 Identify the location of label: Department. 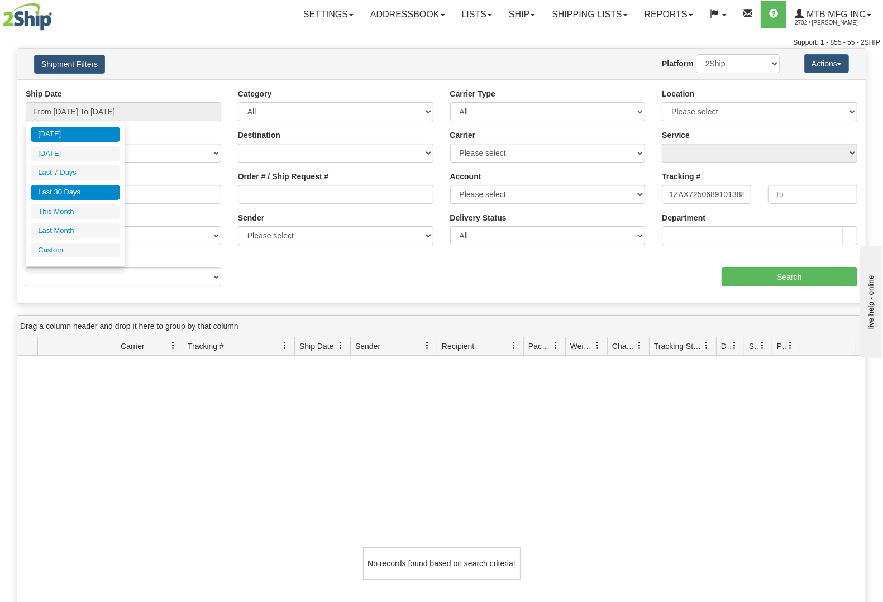
(684, 218).